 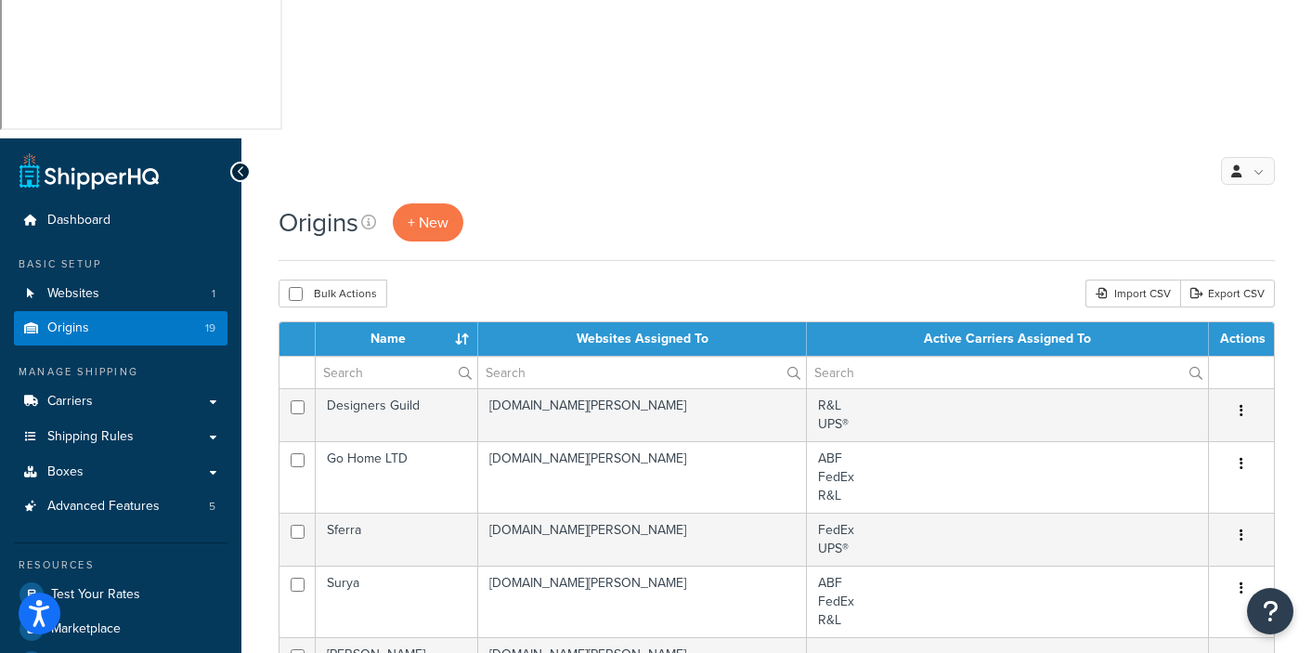 What do you see at coordinates (1007, 339) in the screenshot?
I see `th: Active Carriers Assigned To` at bounding box center [1007, 339].